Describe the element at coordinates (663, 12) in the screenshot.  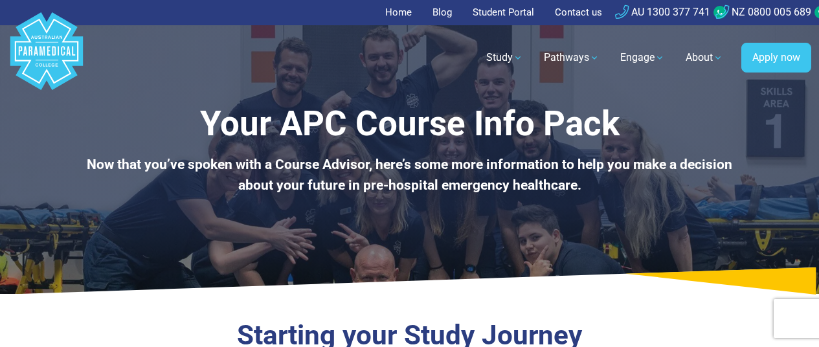
I see `a: AU 1300 377 741` at that location.